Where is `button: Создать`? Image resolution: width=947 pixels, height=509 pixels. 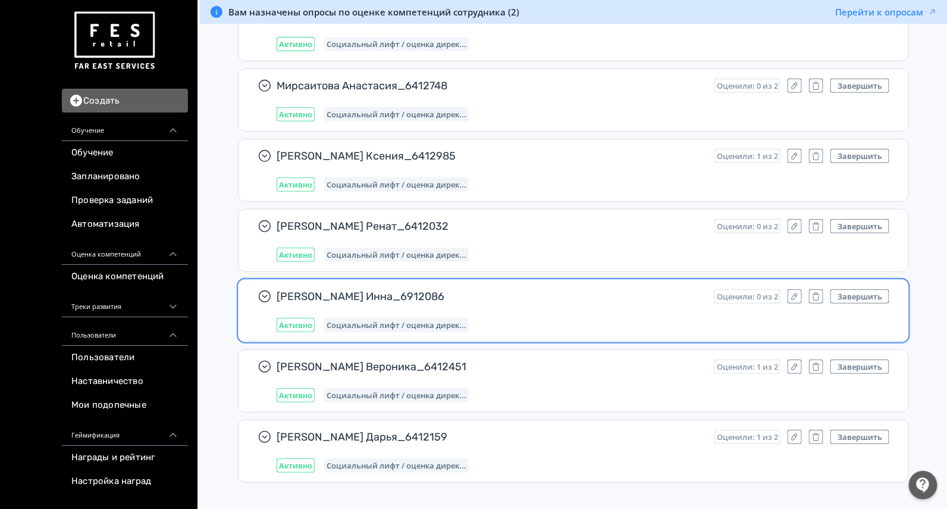 button: Создать is located at coordinates (125, 101).